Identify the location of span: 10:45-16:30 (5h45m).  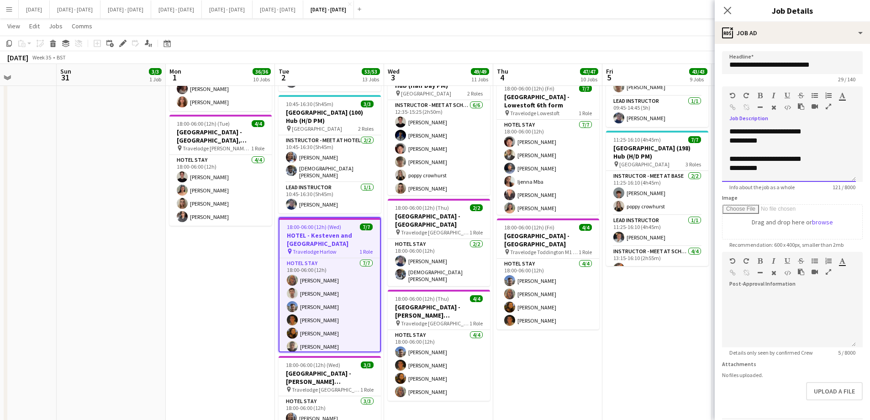
(310, 104).